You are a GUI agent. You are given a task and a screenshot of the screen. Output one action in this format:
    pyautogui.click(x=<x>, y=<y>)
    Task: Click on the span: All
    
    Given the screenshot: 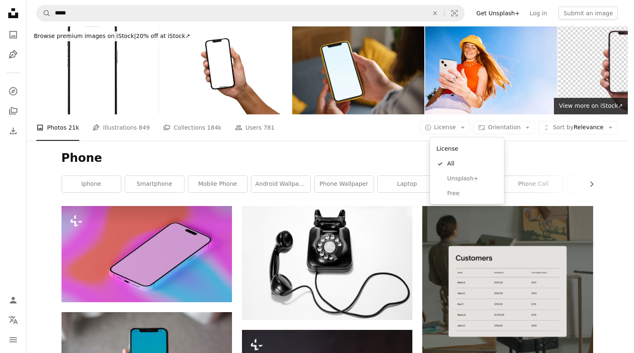 What is the action you would take?
    pyautogui.click(x=472, y=164)
    